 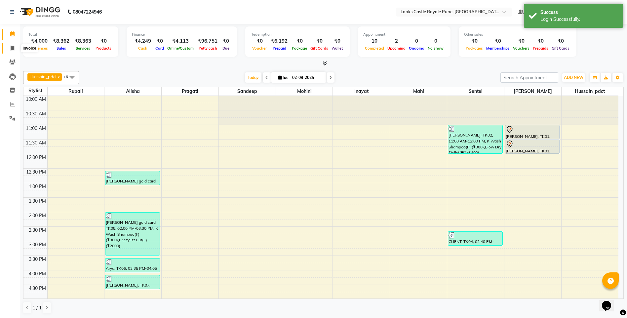 I want to click on div: Other sales, so click(x=518, y=34).